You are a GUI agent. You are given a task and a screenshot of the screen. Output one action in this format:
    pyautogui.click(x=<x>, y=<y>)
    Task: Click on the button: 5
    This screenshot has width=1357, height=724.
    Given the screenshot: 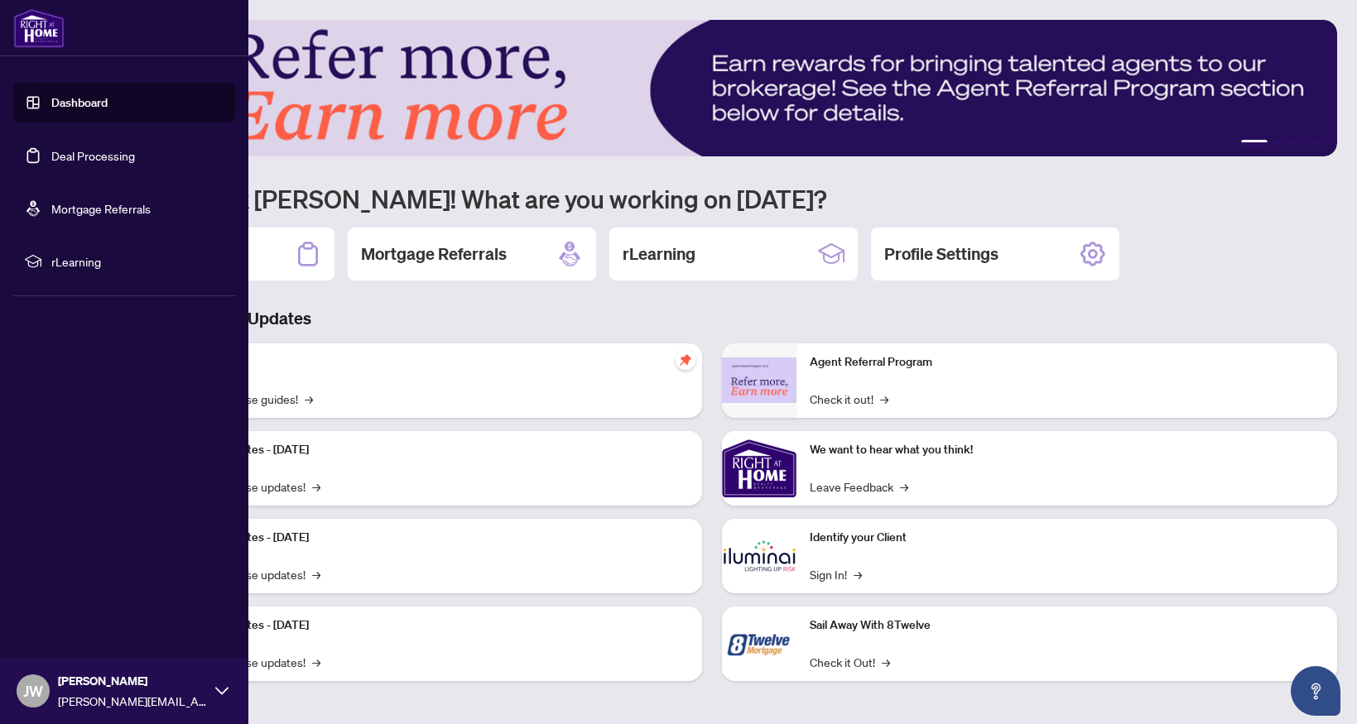 What is the action you would take?
    pyautogui.click(x=1317, y=143)
    